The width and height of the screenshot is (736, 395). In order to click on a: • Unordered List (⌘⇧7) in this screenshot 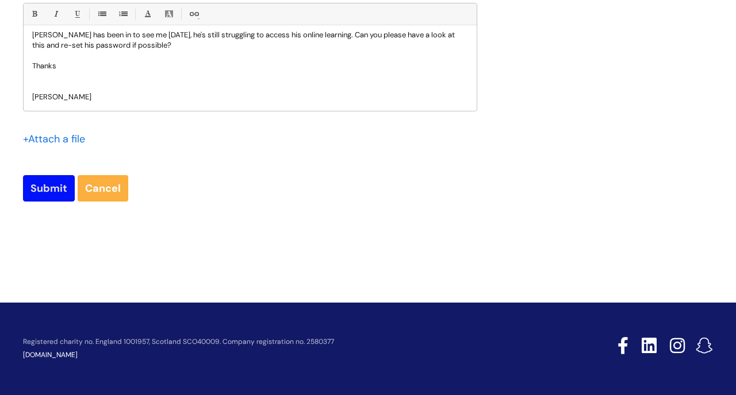, I will do `click(101, 14)`.